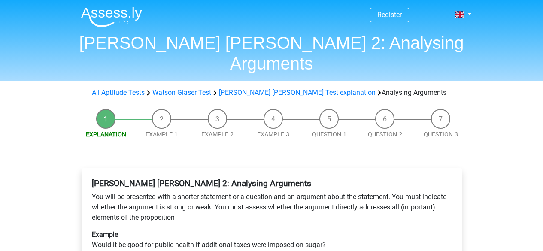 This screenshot has width=543, height=251. What do you see at coordinates (441, 134) in the screenshot?
I see `a: Question 3` at bounding box center [441, 134].